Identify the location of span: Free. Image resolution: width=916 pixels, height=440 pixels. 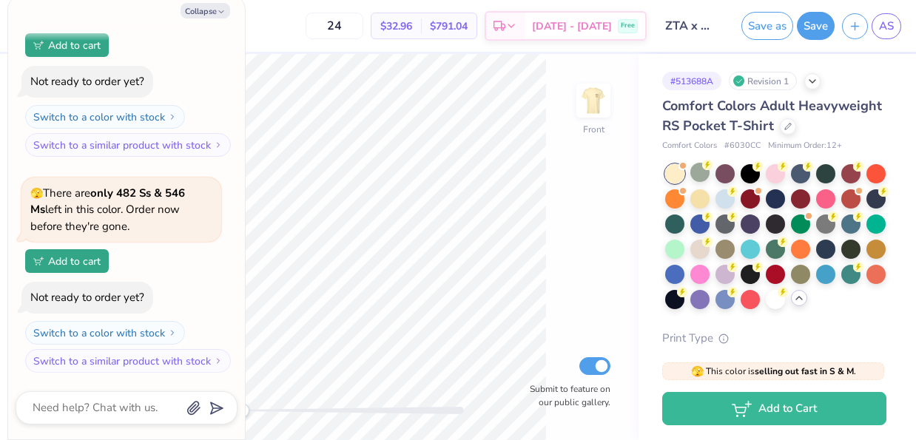
(628, 26).